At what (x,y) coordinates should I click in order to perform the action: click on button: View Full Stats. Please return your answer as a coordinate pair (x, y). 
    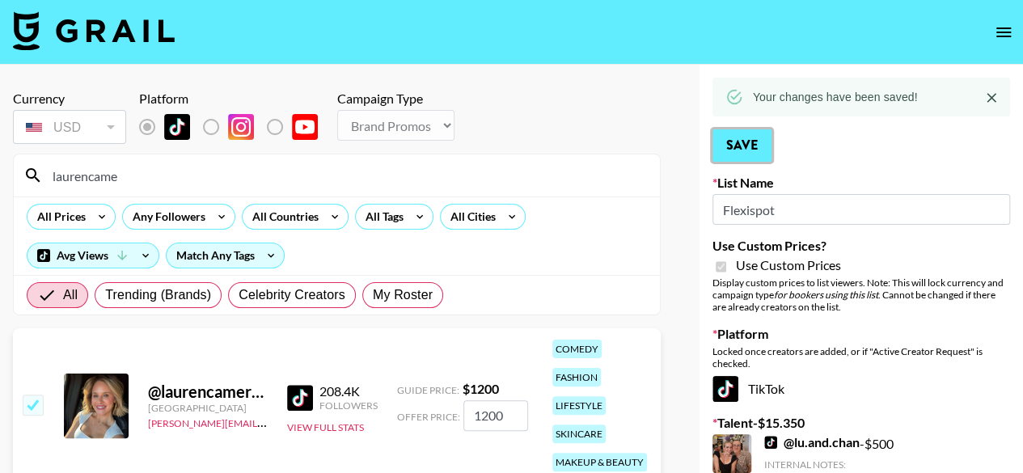
    Looking at the image, I should click on (325, 427).